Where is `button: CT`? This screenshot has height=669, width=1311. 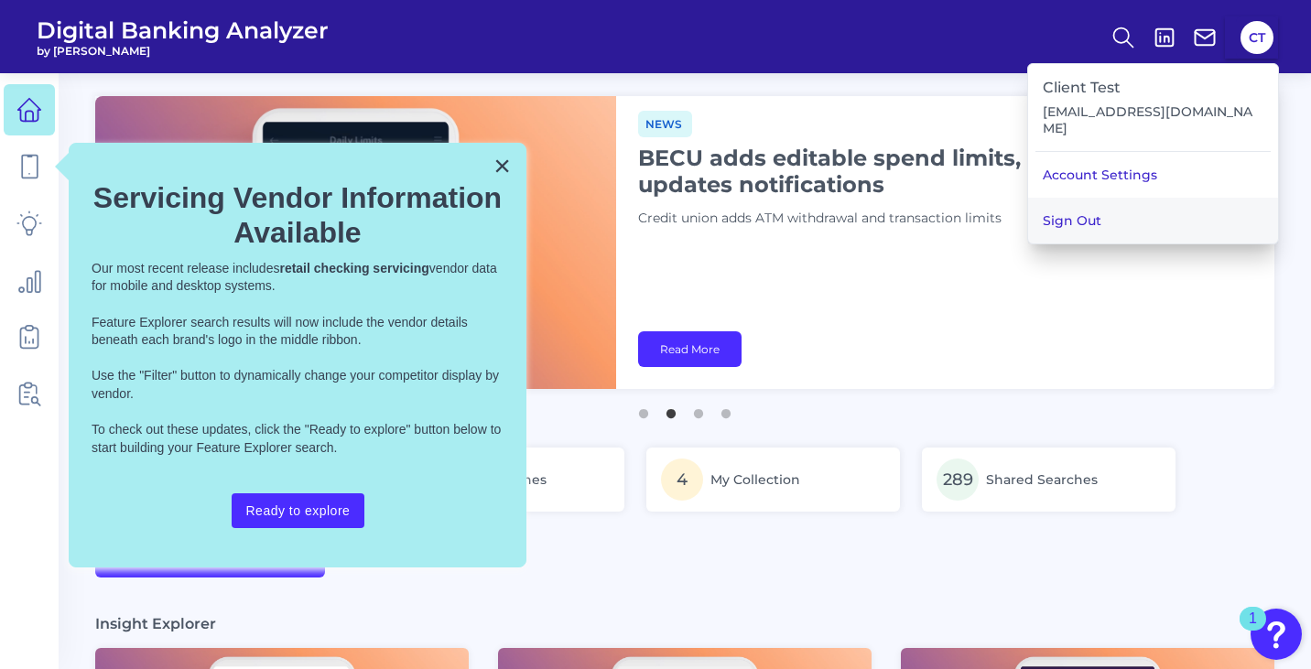 button: CT is located at coordinates (1257, 38).